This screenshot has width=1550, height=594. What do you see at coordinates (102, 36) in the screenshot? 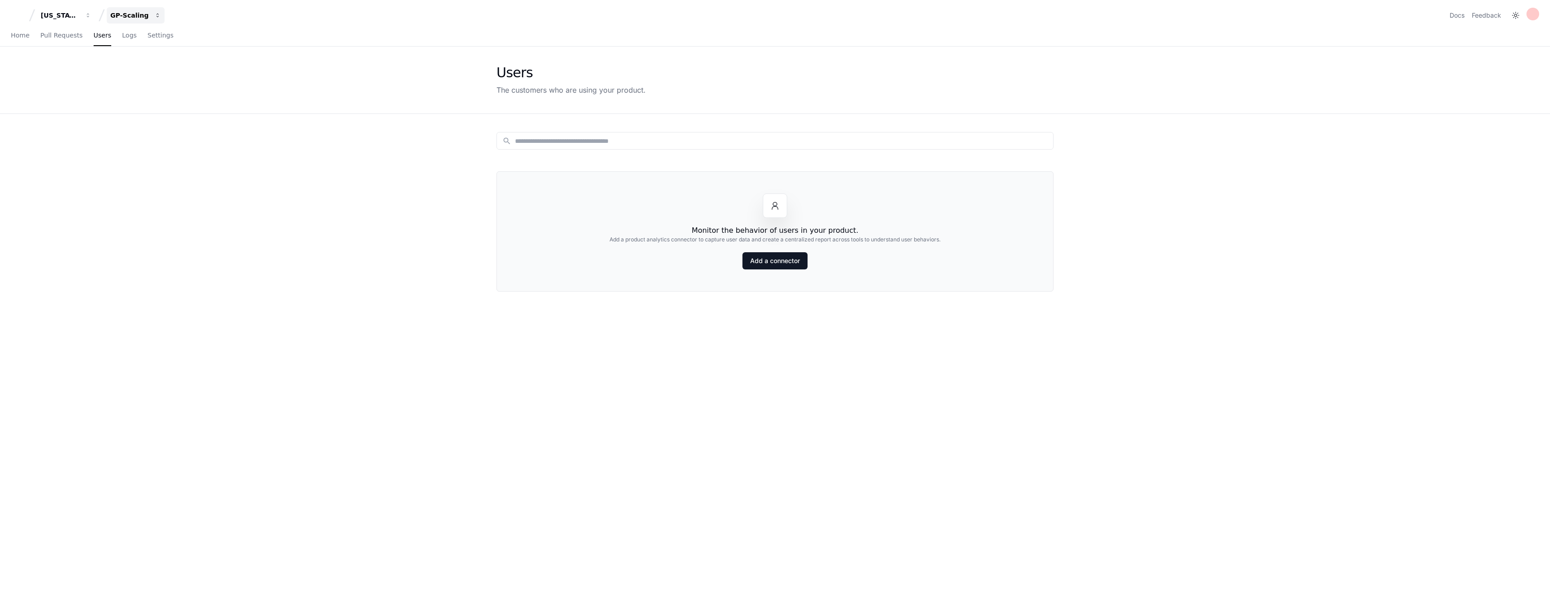
I see `a: Users` at bounding box center [102, 36].